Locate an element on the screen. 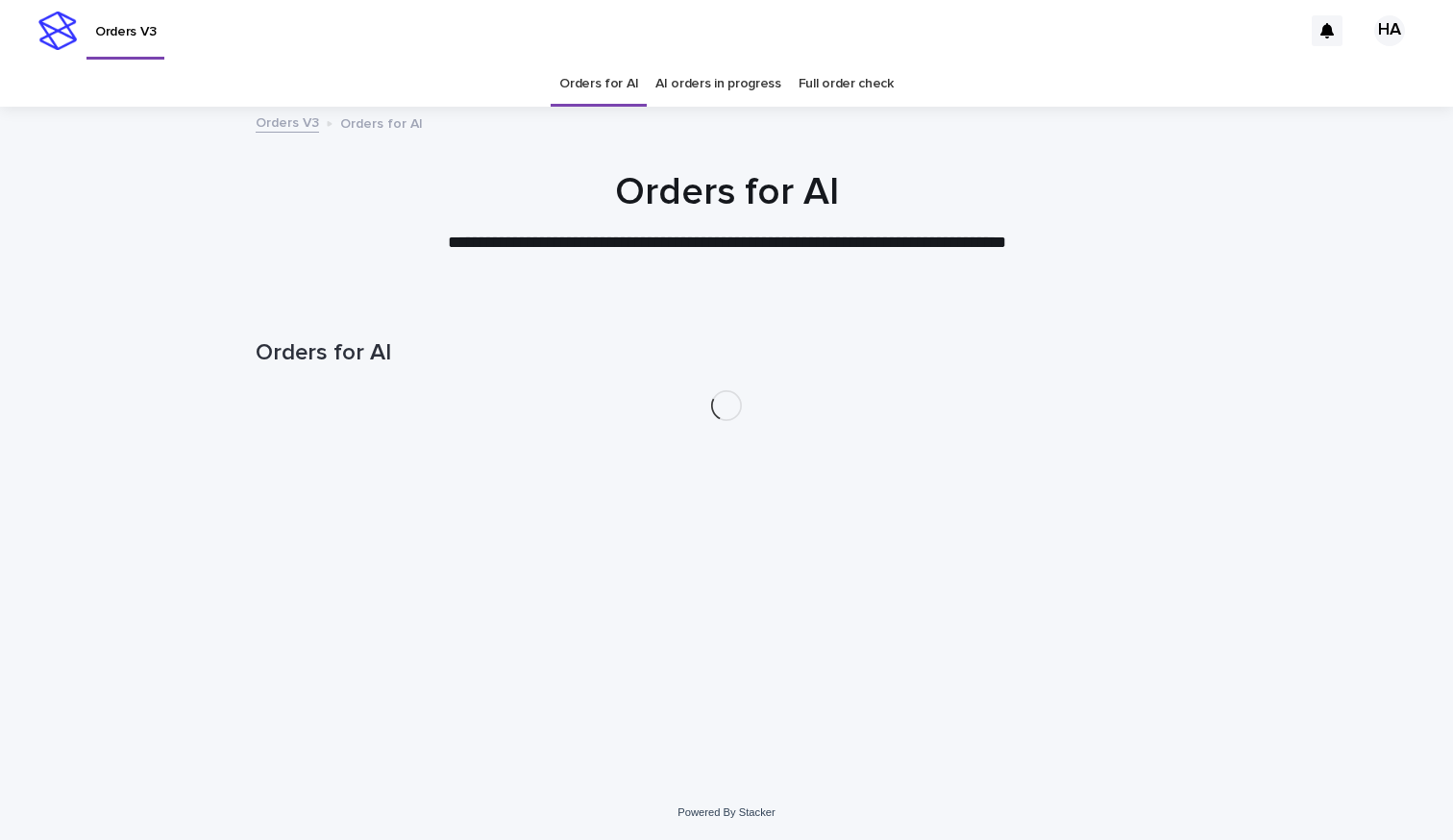  a: Full order check is located at coordinates (845, 84).